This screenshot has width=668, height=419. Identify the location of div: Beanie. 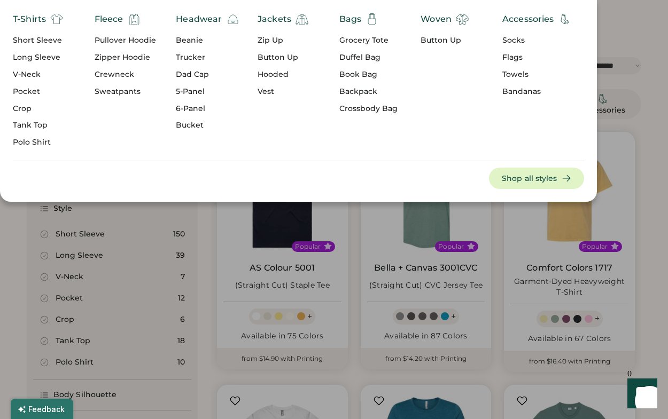
(207, 41).